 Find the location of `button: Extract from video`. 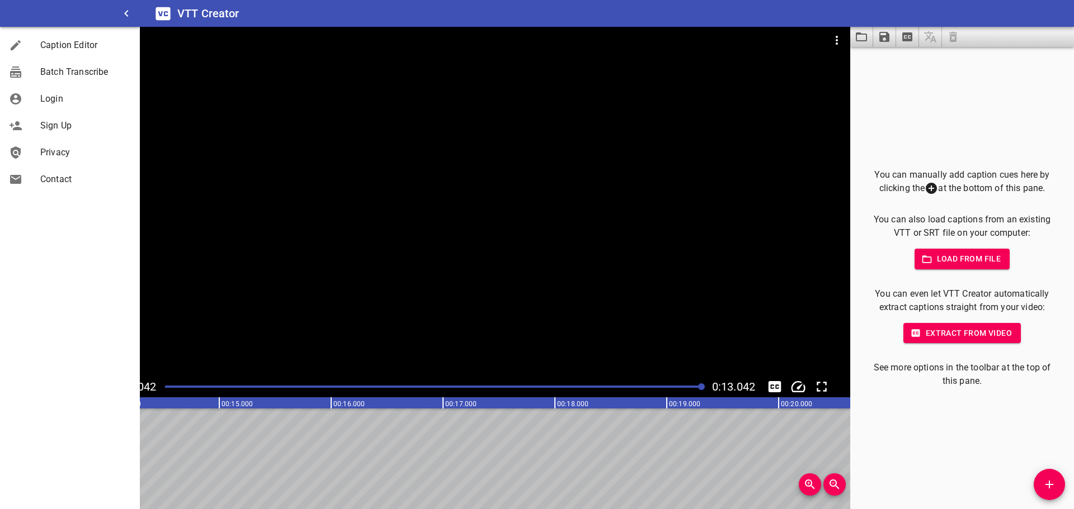

button: Extract from video is located at coordinates (962, 333).